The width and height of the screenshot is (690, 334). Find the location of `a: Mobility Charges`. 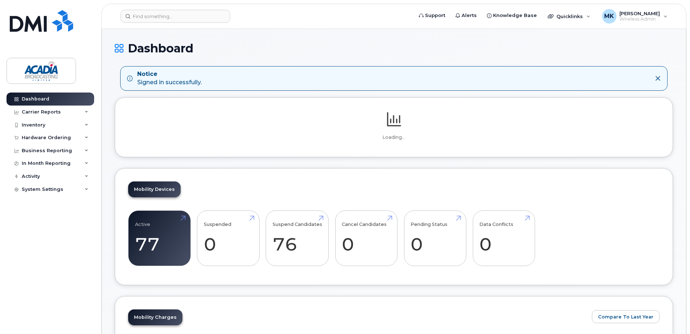

a: Mobility Charges is located at coordinates (155, 318).